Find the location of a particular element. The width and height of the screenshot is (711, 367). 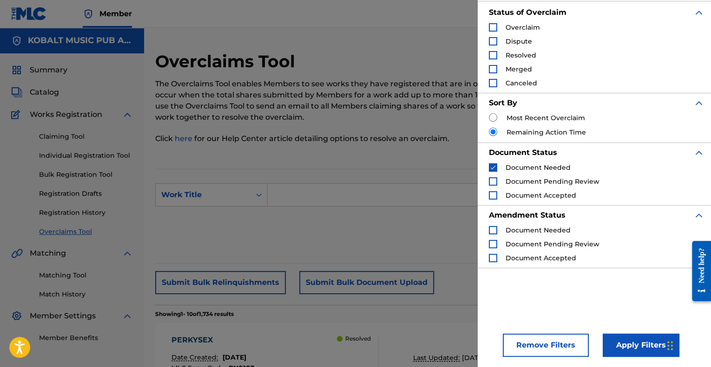

img: Accounts is located at coordinates (17, 41).